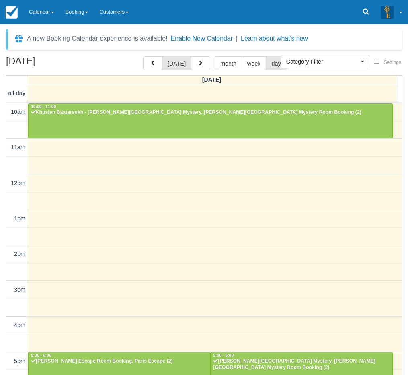  I want to click on button: Settings, so click(388, 62).